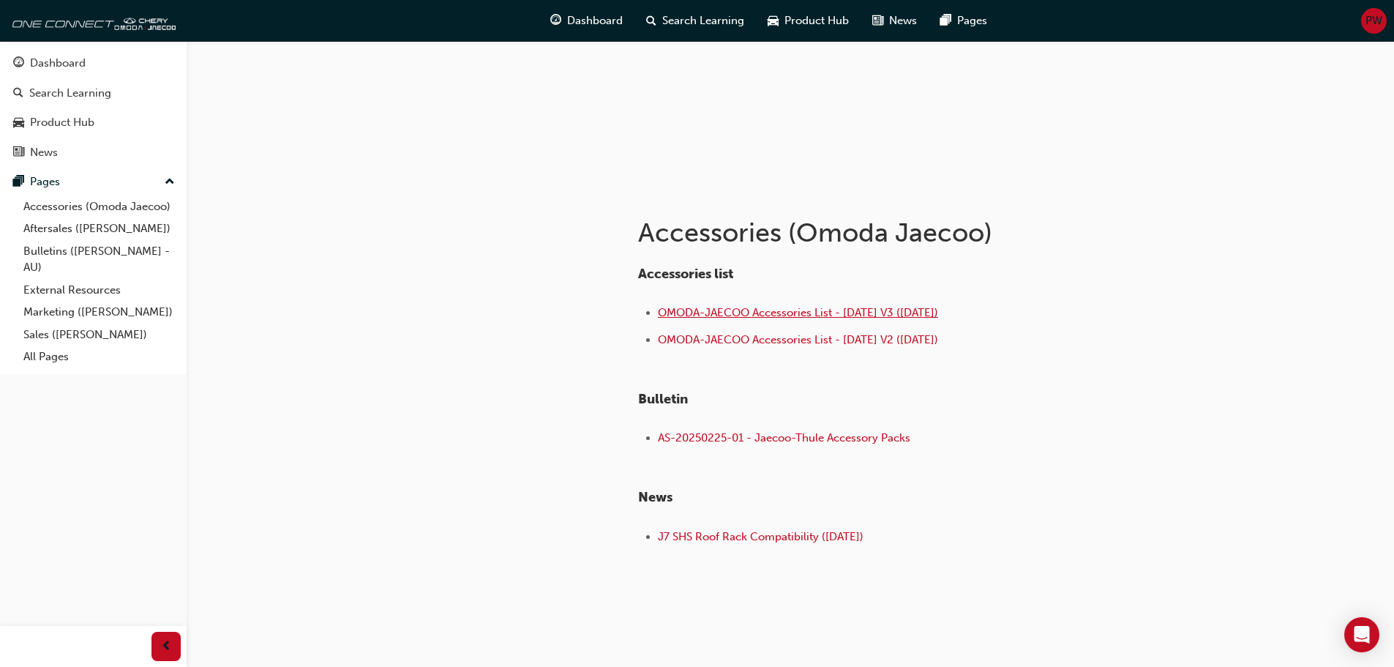 This screenshot has height=667, width=1394. I want to click on a: oneconnect, so click(91, 20).